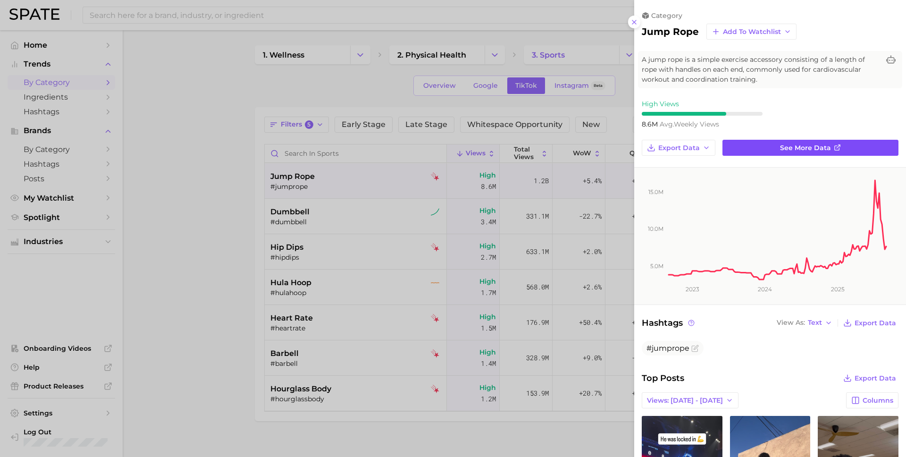  Describe the element at coordinates (657, 266) in the screenshot. I see `tspan: 5.0m` at that location.